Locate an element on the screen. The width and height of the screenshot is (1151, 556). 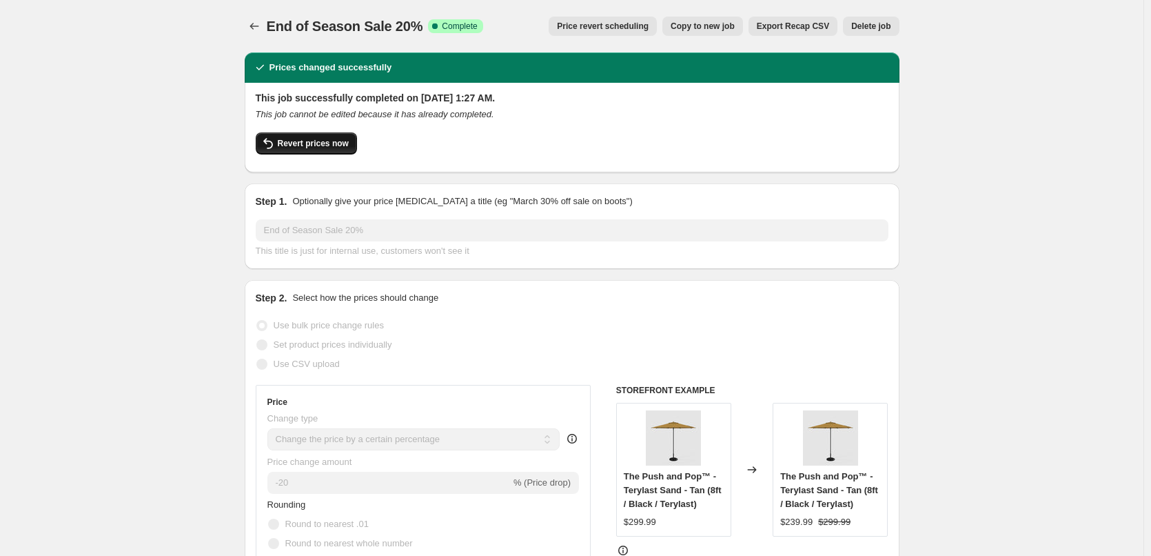
span: Use CSV upload is located at coordinates (307, 363).